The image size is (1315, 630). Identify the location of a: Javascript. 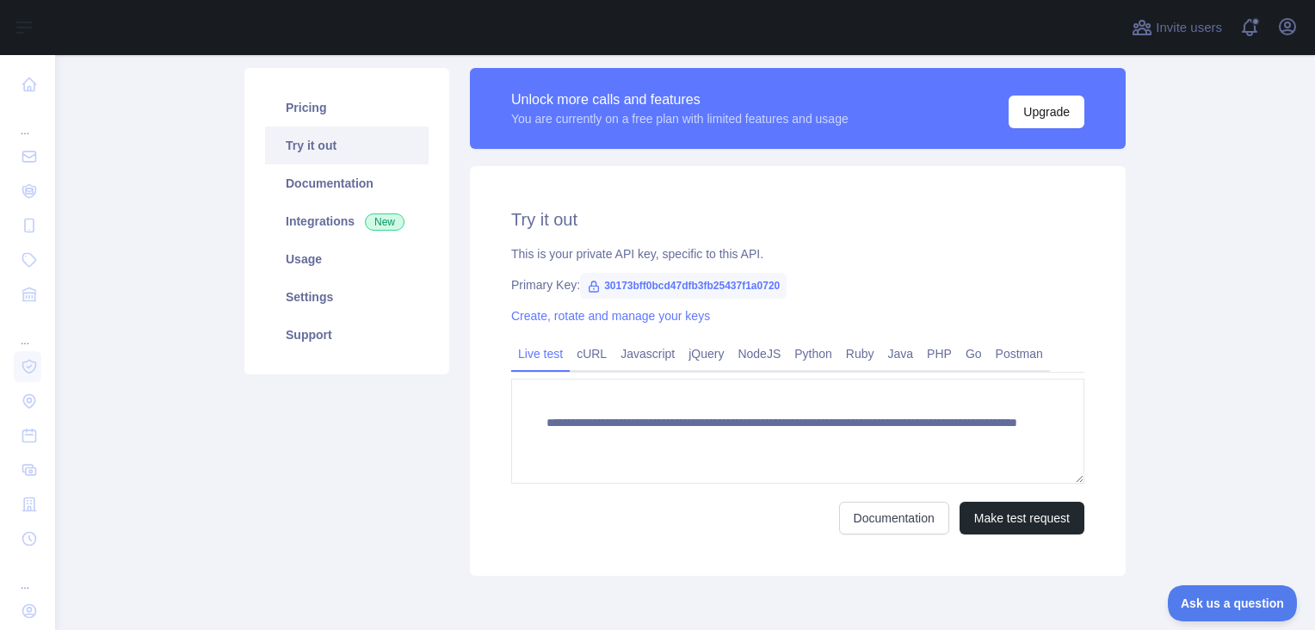
(647, 354).